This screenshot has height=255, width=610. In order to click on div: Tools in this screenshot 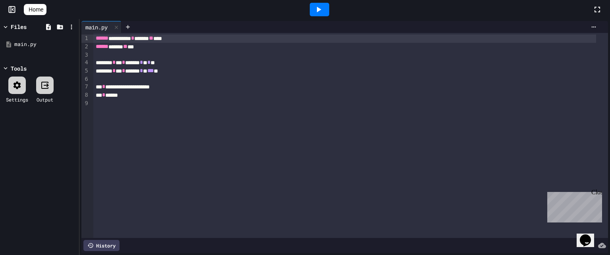, I will do `click(19, 68)`.